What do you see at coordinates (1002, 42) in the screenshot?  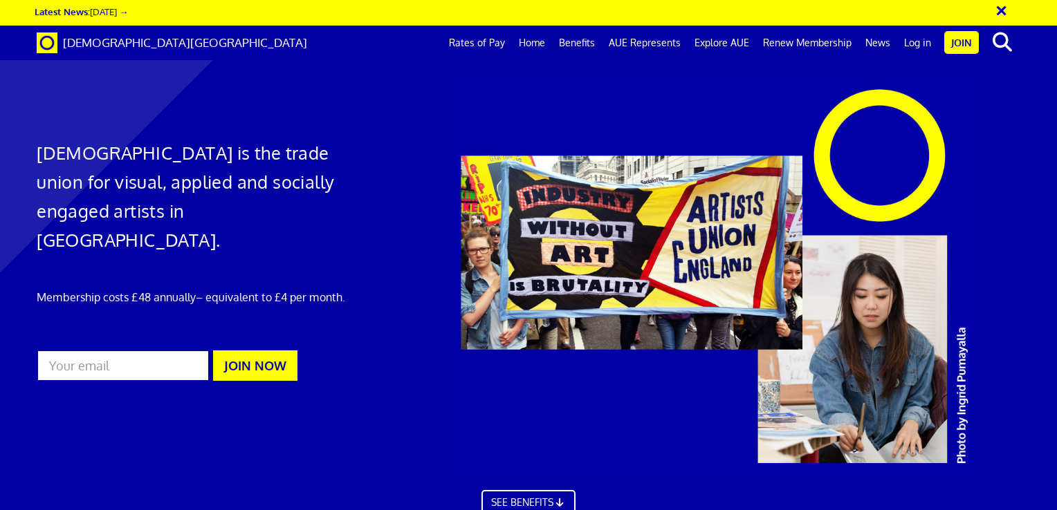 I see `button: search` at bounding box center [1002, 42].